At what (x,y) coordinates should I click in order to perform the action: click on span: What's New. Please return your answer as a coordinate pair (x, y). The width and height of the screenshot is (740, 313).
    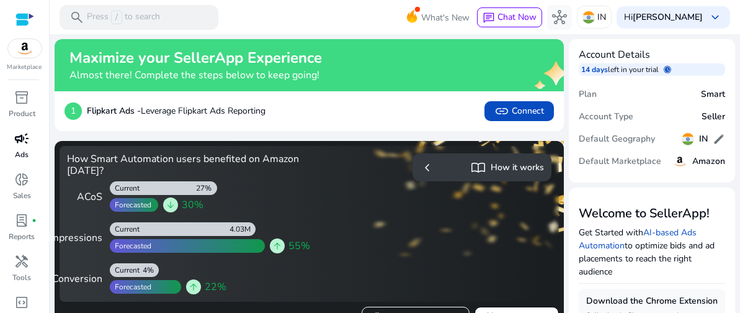
    Looking at the image, I should click on (446, 17).